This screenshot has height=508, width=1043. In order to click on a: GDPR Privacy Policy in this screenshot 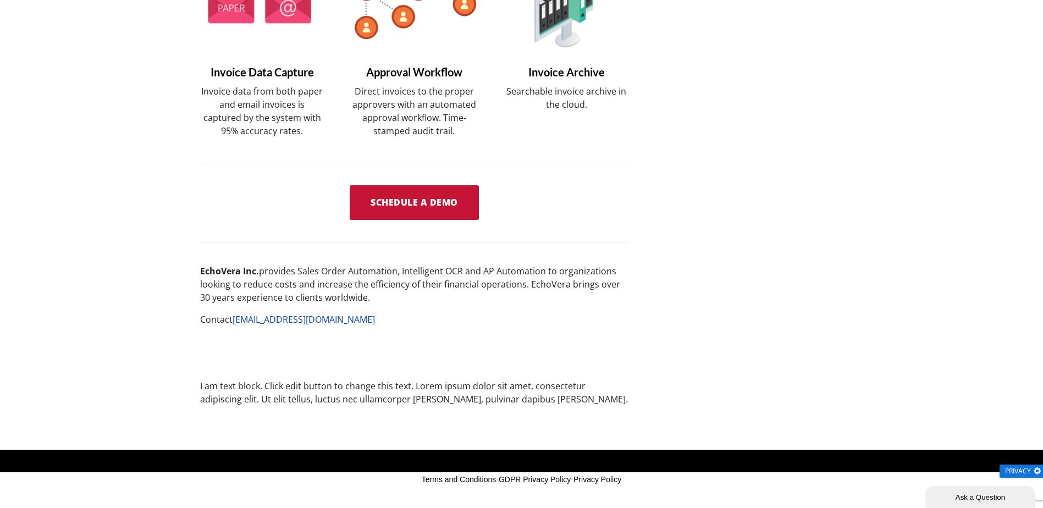, I will do `click(534, 479)`.